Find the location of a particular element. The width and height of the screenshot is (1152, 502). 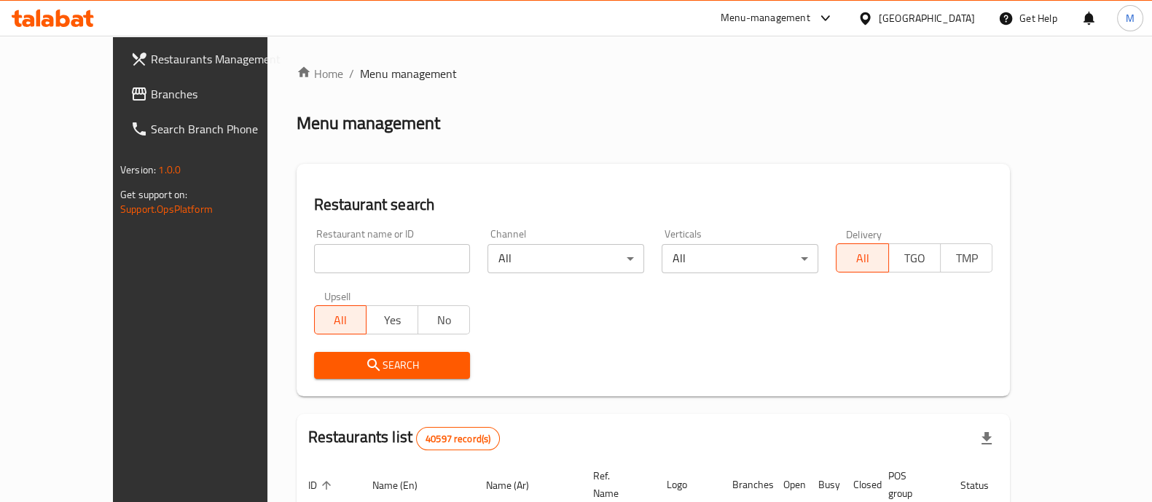

label: Delivery is located at coordinates (864, 234).